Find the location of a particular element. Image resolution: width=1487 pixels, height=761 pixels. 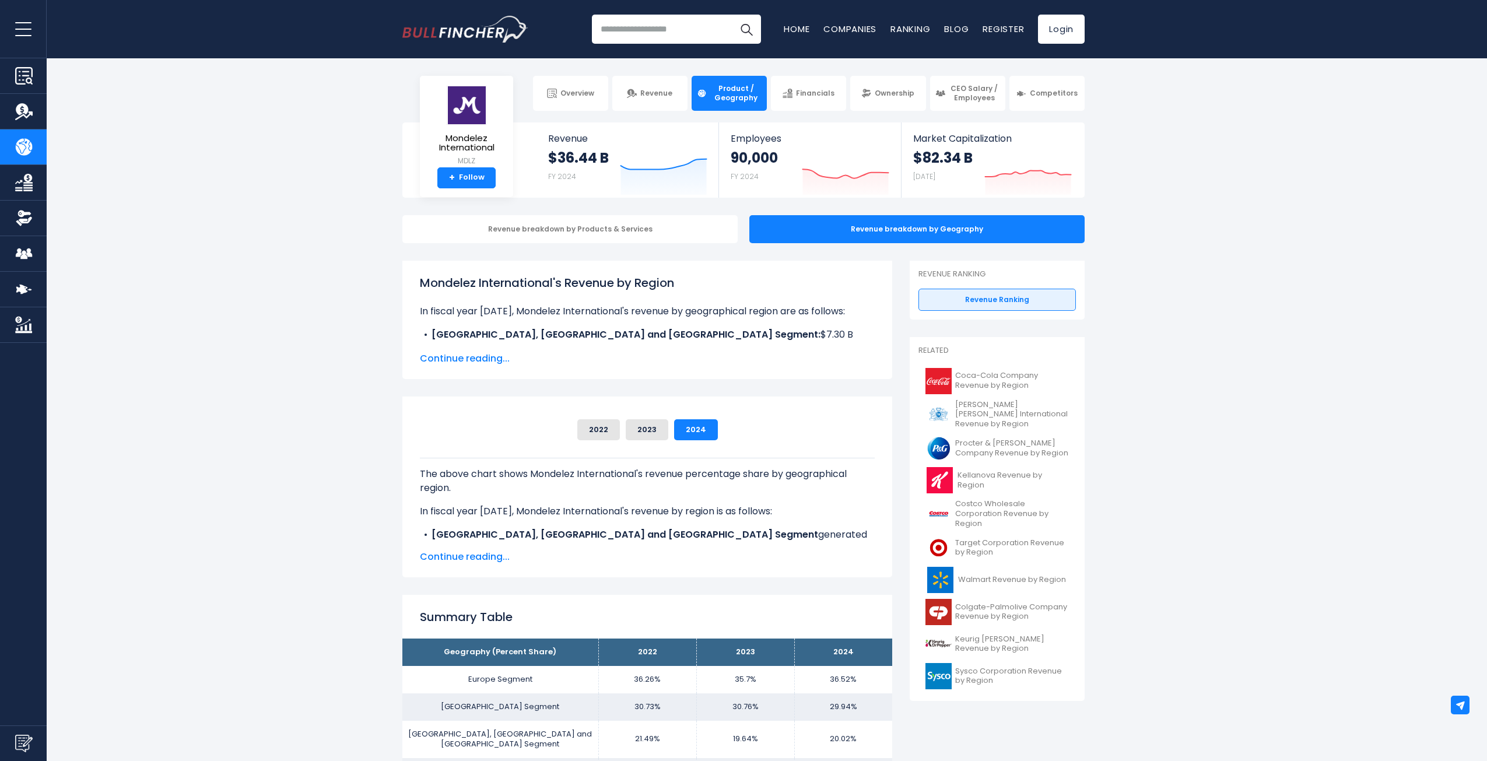

h1: Mondelez International's Revenue by Region is located at coordinates (647, 283).